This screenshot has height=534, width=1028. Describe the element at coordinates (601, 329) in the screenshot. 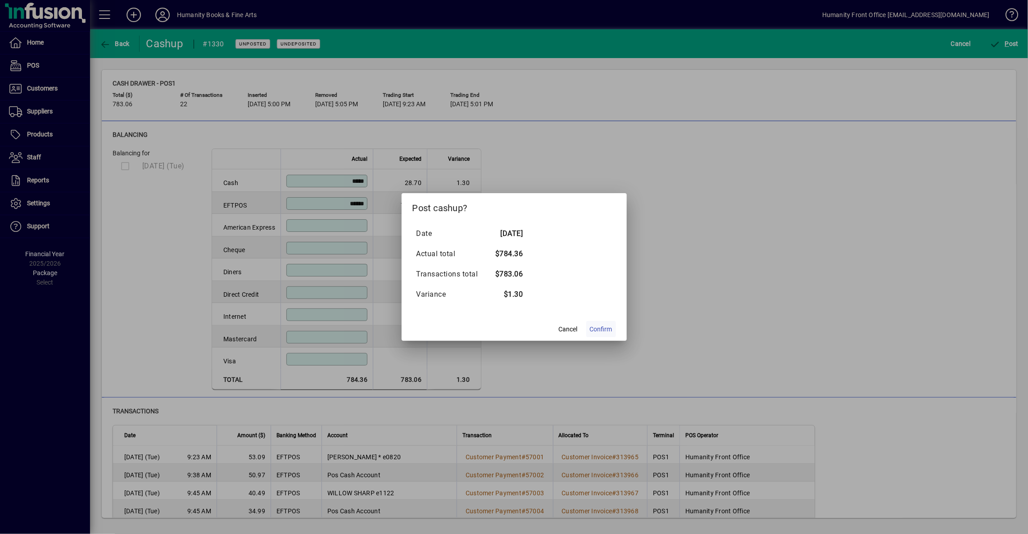

I see `button: Confirm` at that location.